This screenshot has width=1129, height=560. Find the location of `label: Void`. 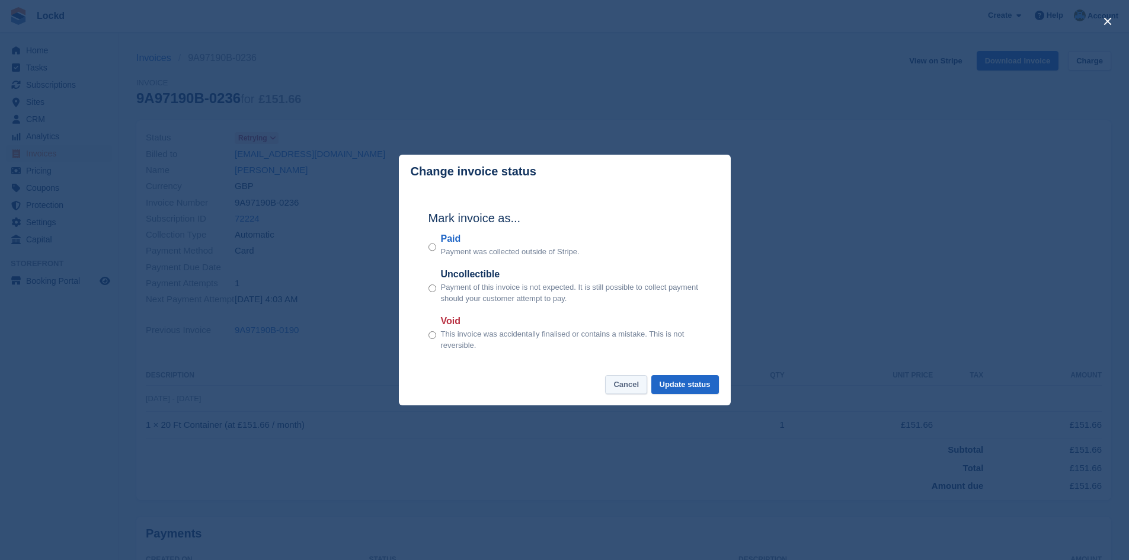

label: Void is located at coordinates (571, 321).